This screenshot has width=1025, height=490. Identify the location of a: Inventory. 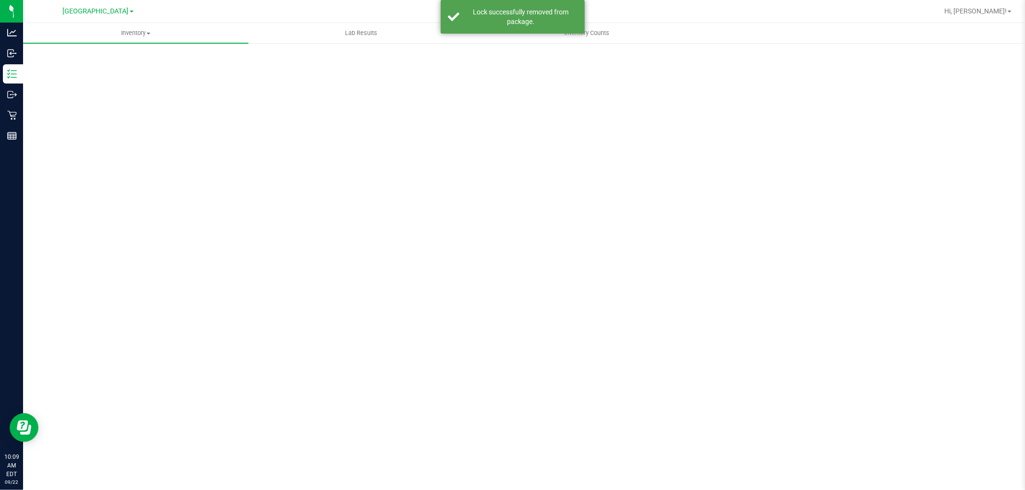
(135, 33).